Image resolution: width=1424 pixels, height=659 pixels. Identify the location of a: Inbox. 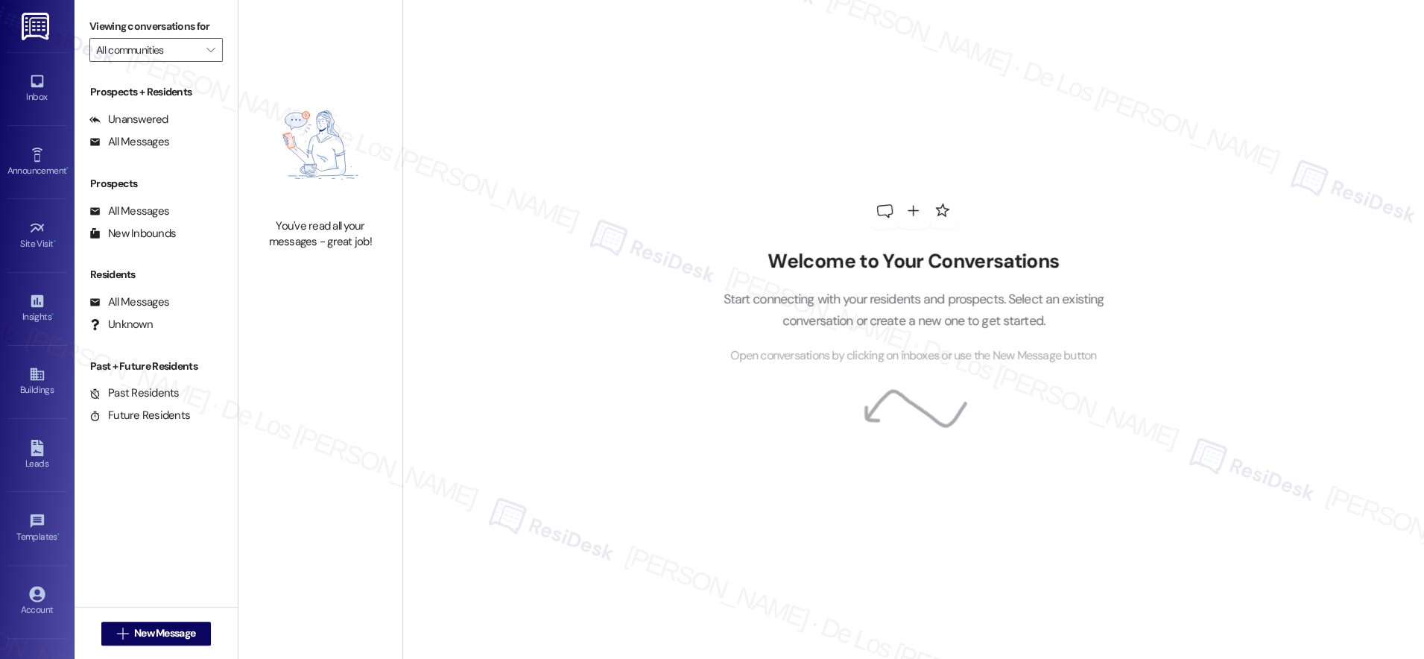
(37, 89).